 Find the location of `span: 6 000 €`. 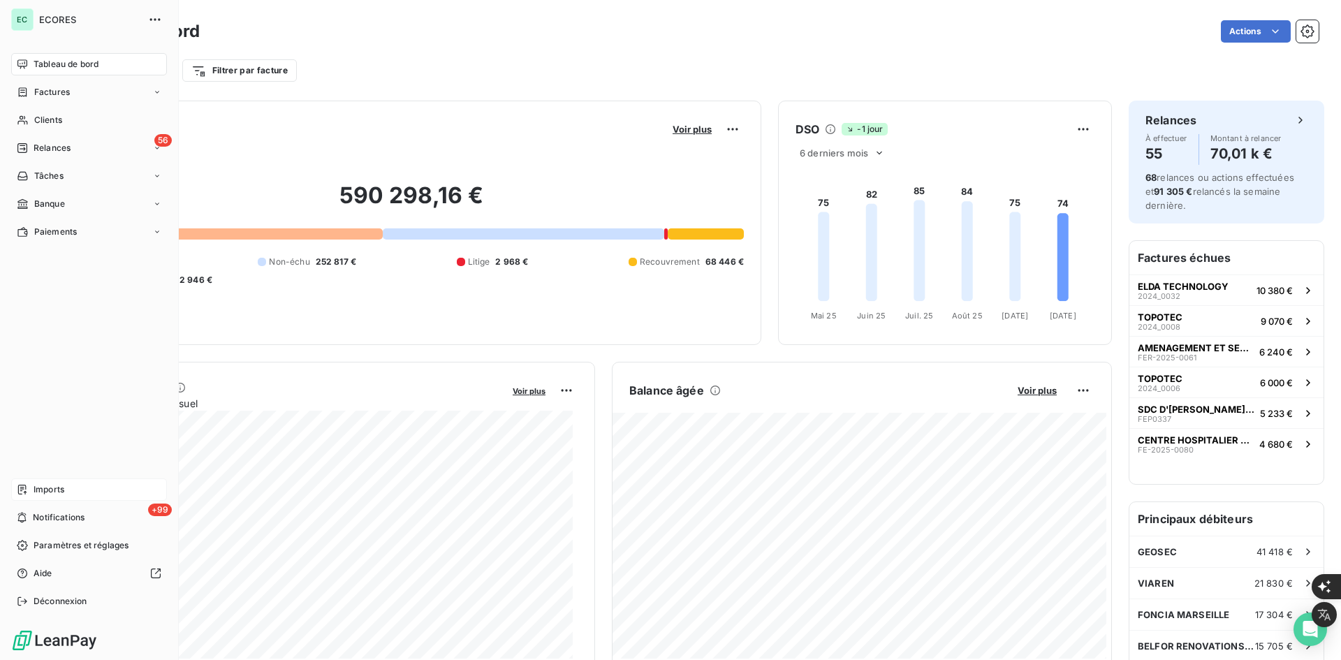

span: 6 000 € is located at coordinates (1276, 383).